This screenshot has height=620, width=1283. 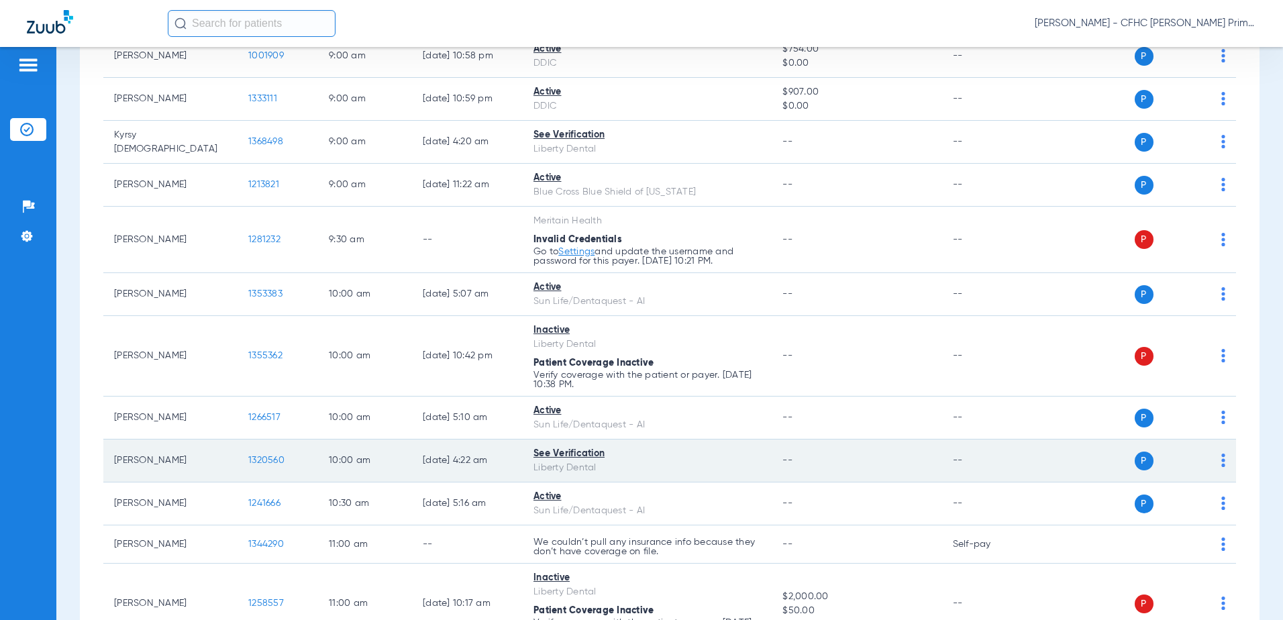 I want to click on td: 10:30 AM, so click(x=365, y=504).